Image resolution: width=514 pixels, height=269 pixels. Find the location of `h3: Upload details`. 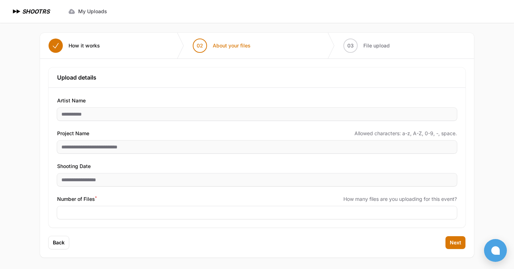

h3: Upload details is located at coordinates (257, 78).